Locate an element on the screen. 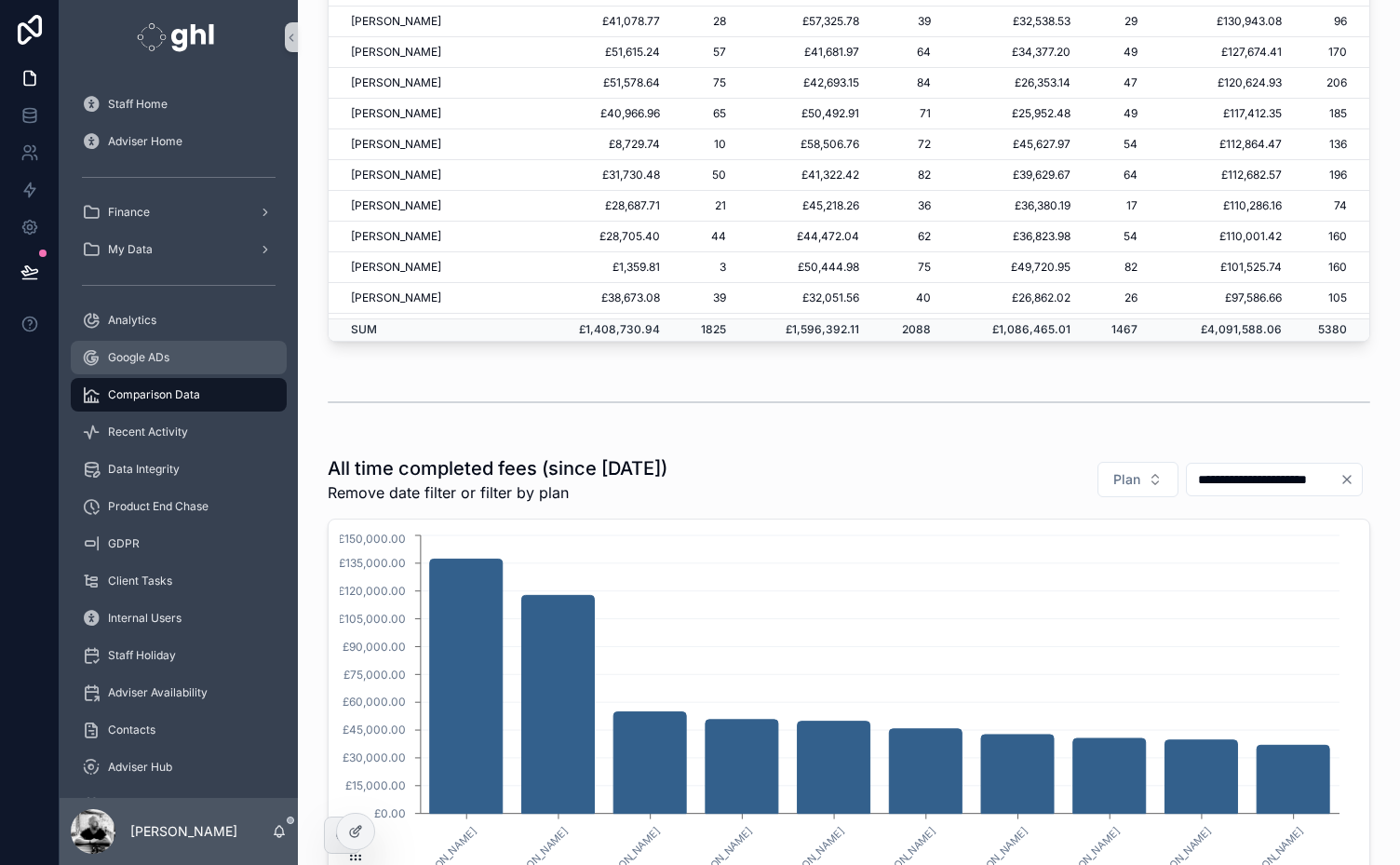 The image size is (1400, 865). td: 21 is located at coordinates (704, 206).